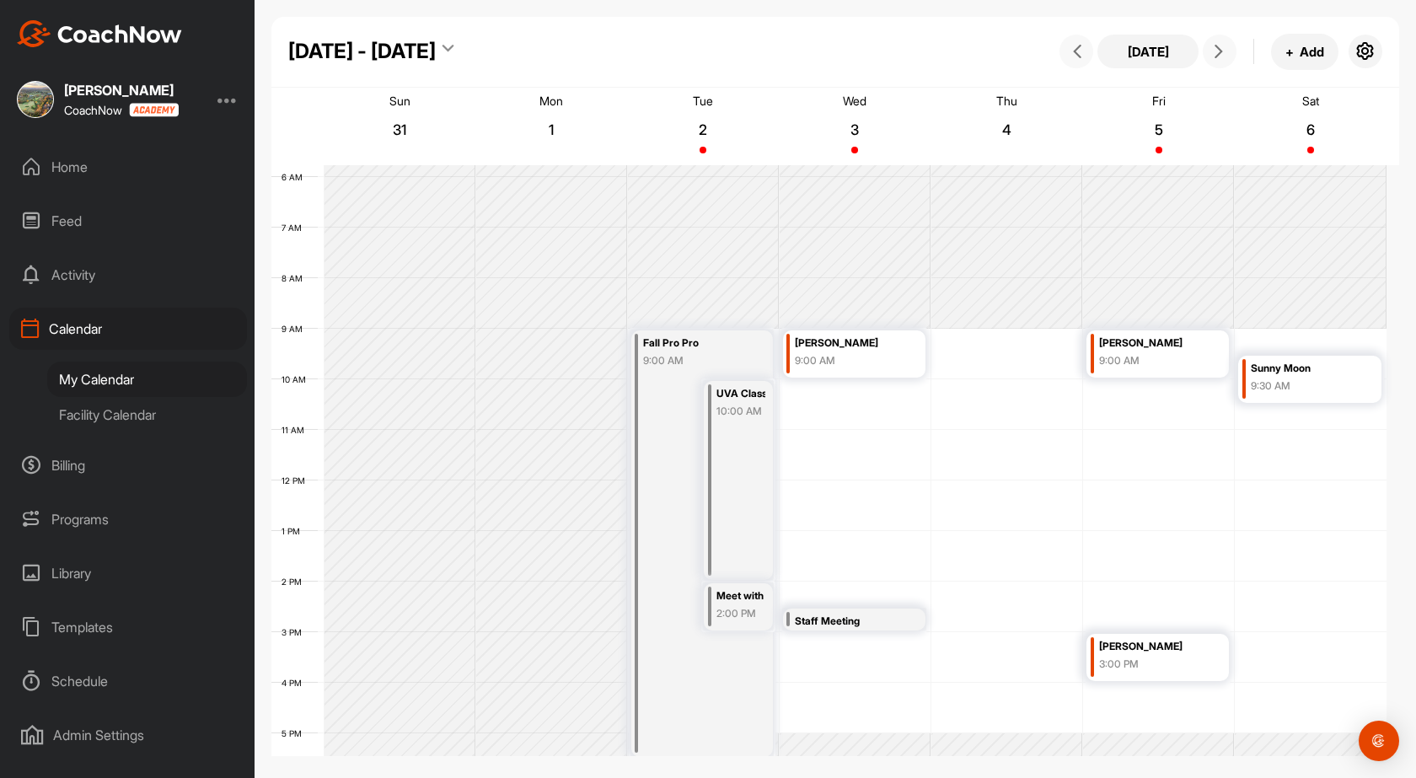  What do you see at coordinates (147, 415) in the screenshot?
I see `div: Facility Calendar` at bounding box center [147, 415].